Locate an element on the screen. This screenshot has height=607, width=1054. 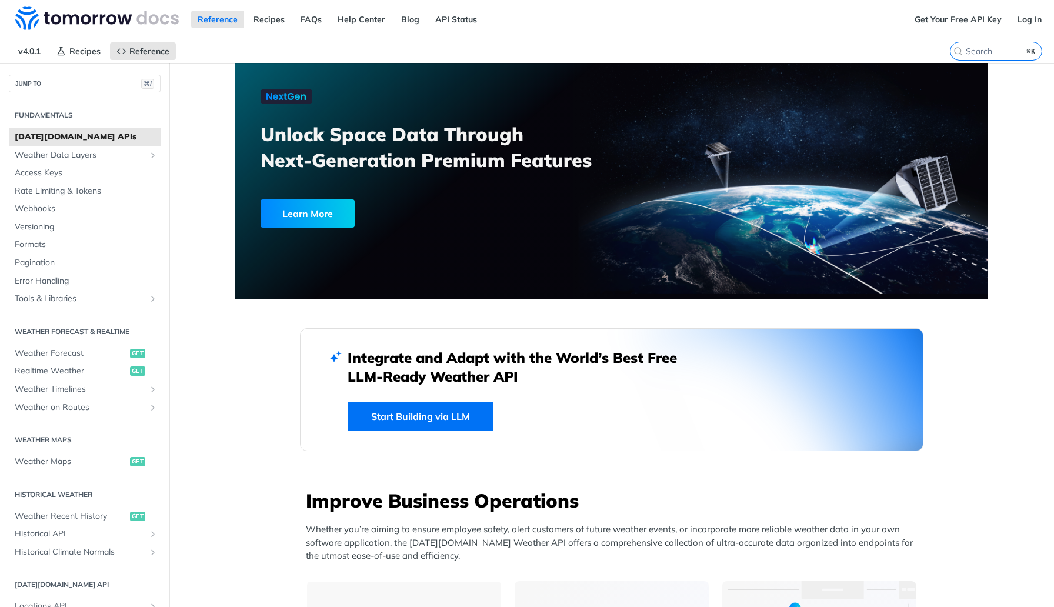
a: Rate Limiting & Tokens is located at coordinates (85, 191).